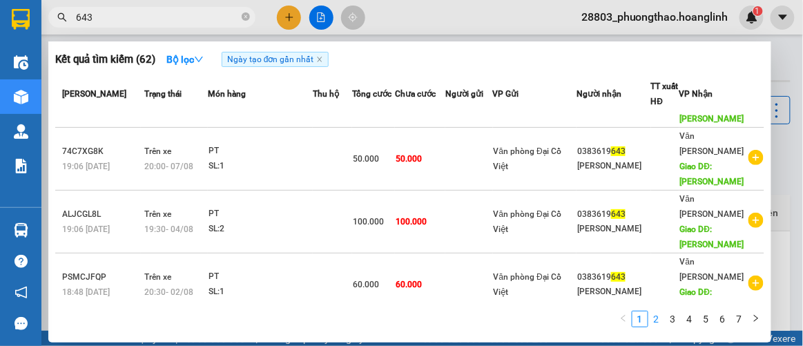  Describe the element at coordinates (21, 261) in the screenshot. I see `span: question-circle` at that location.